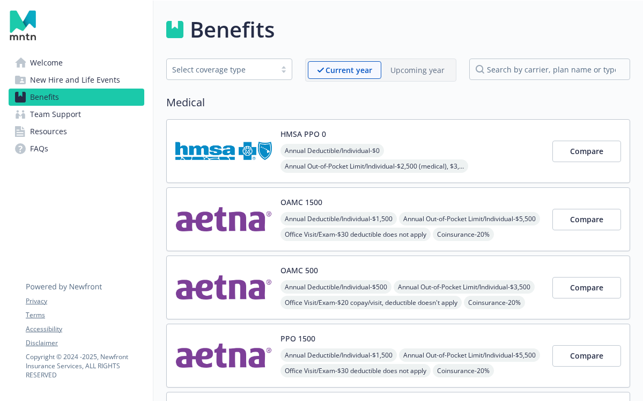  What do you see at coordinates (398, 102) in the screenshot?
I see `h2: Medical` at bounding box center [398, 102].